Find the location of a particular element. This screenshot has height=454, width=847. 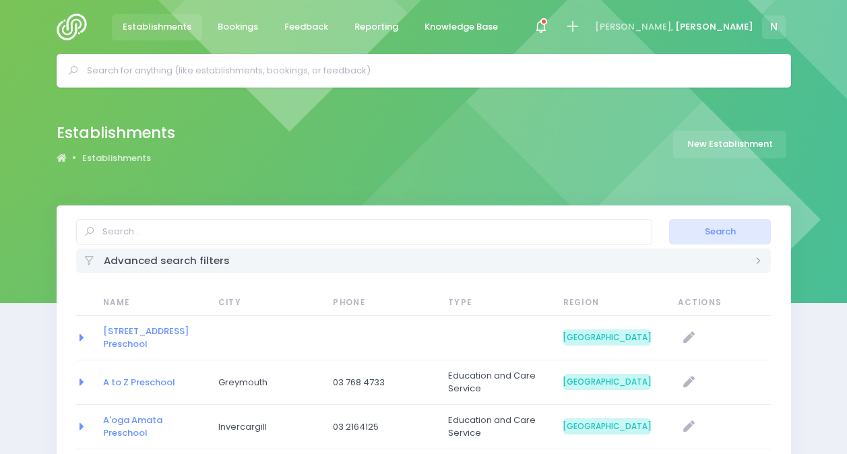

a: Feedback is located at coordinates (307, 27).